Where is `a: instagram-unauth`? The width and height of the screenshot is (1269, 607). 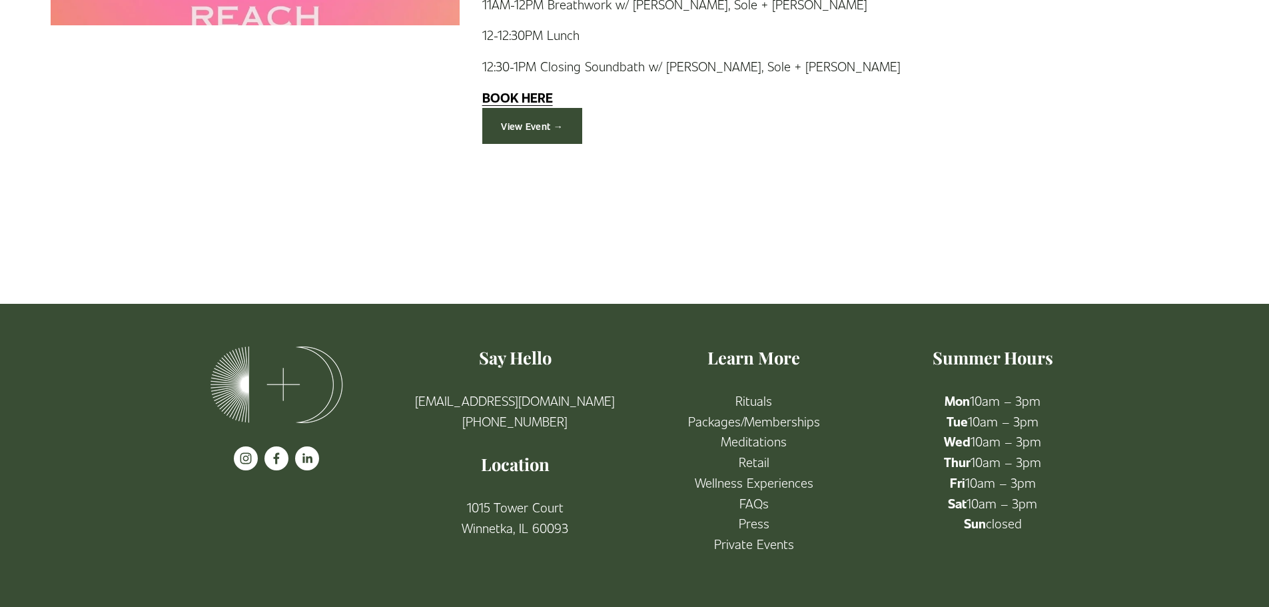
a: instagram-unauth is located at coordinates (246, 458).